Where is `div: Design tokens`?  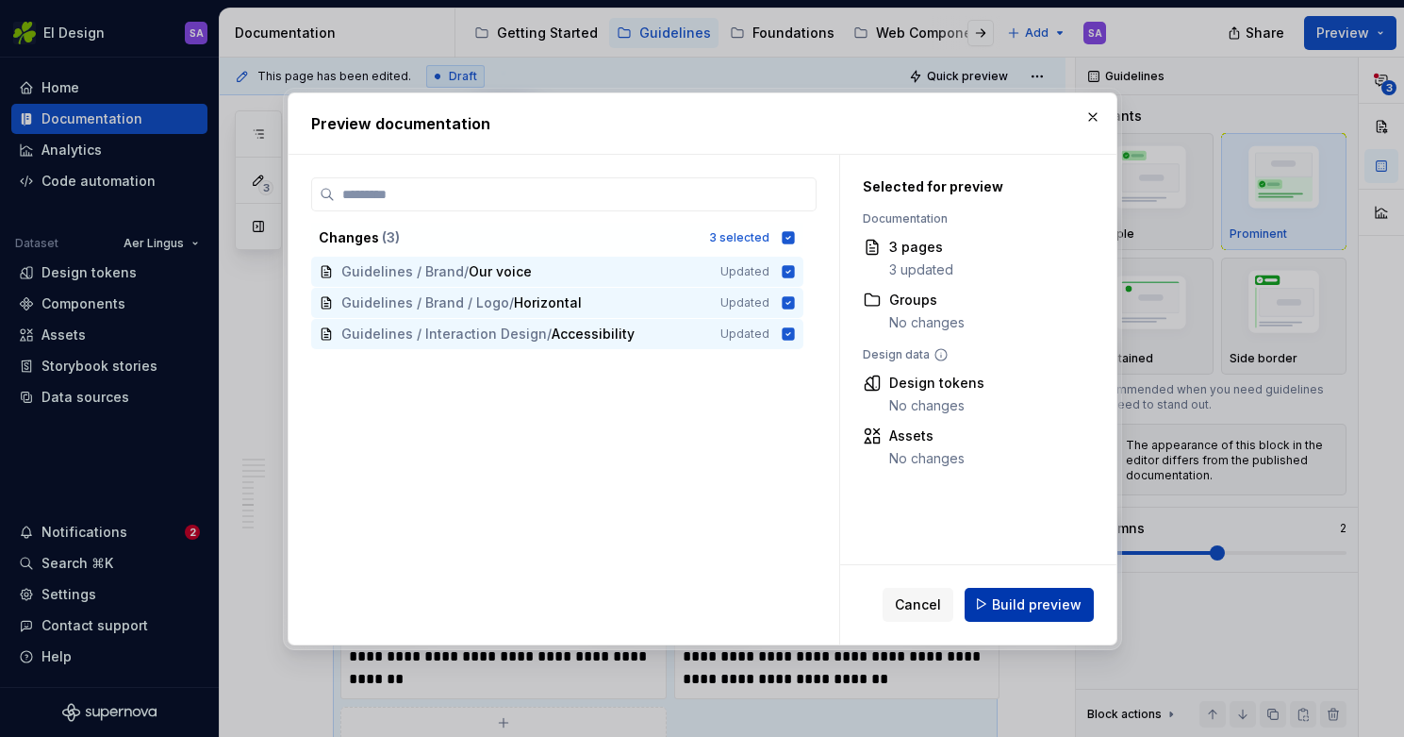 div: Design tokens is located at coordinates (937, 383).